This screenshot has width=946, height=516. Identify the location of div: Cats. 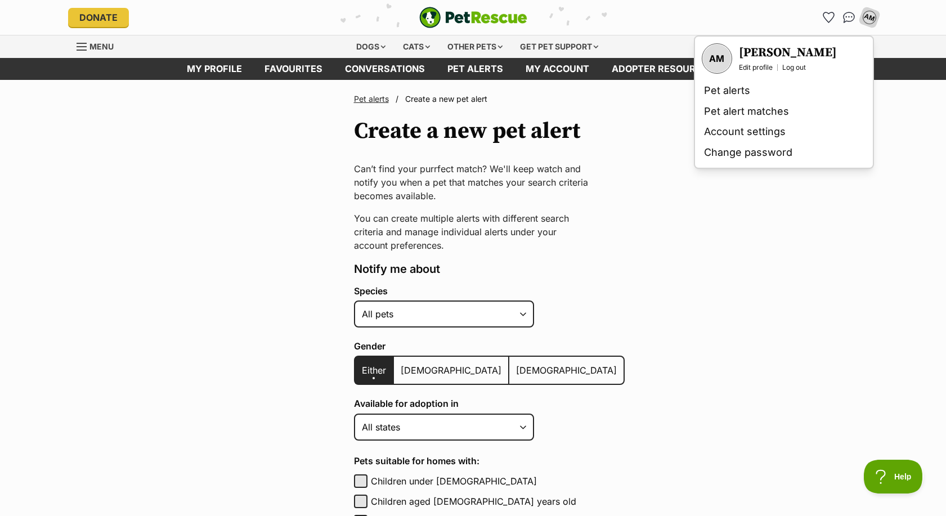
(416, 47).